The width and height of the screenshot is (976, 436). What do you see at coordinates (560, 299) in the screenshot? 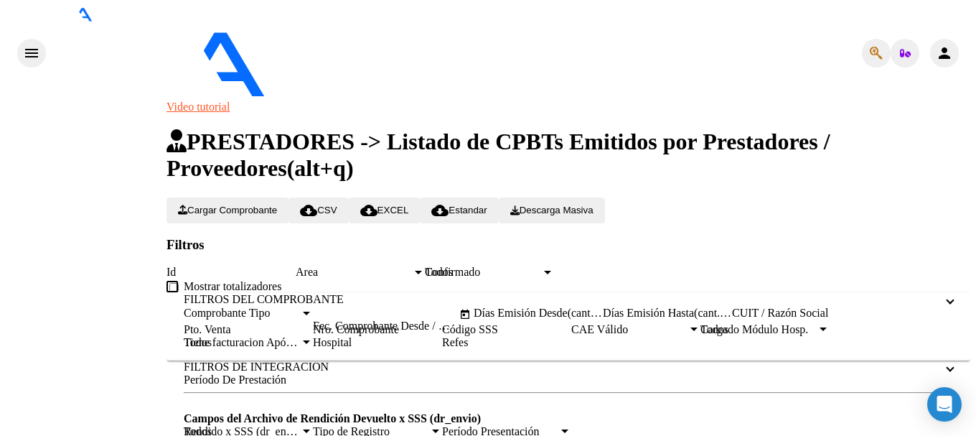
I see `mat-panel-title: FILTROS DEL COMPROBANTE` at bounding box center [560, 299].